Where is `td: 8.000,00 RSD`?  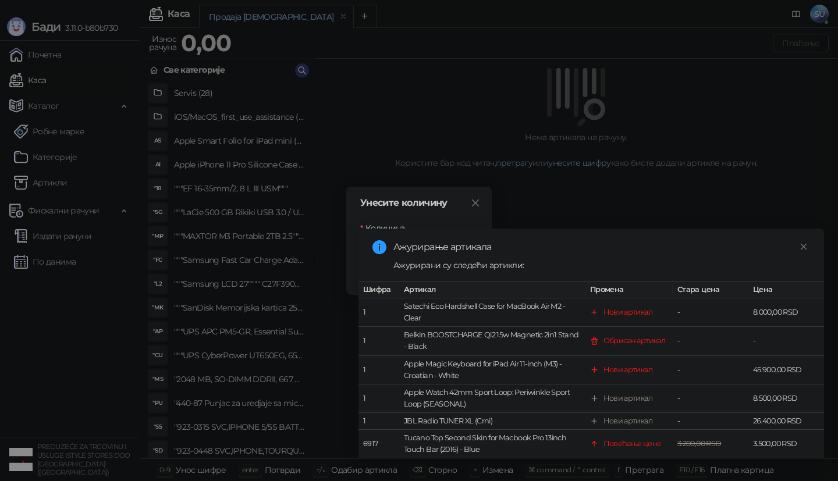
td: 8.000,00 RSD is located at coordinates (787, 313).